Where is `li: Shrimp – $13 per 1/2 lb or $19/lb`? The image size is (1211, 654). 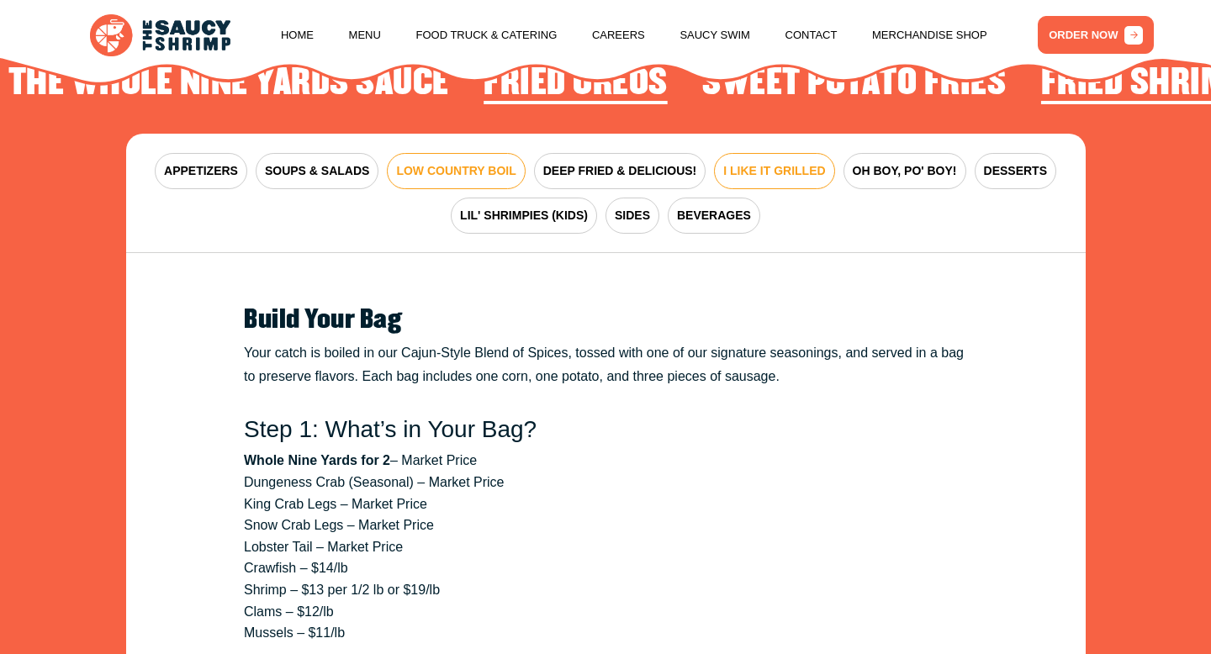
li: Shrimp – $13 per 1/2 lb or $19/lb is located at coordinates (605, 590).